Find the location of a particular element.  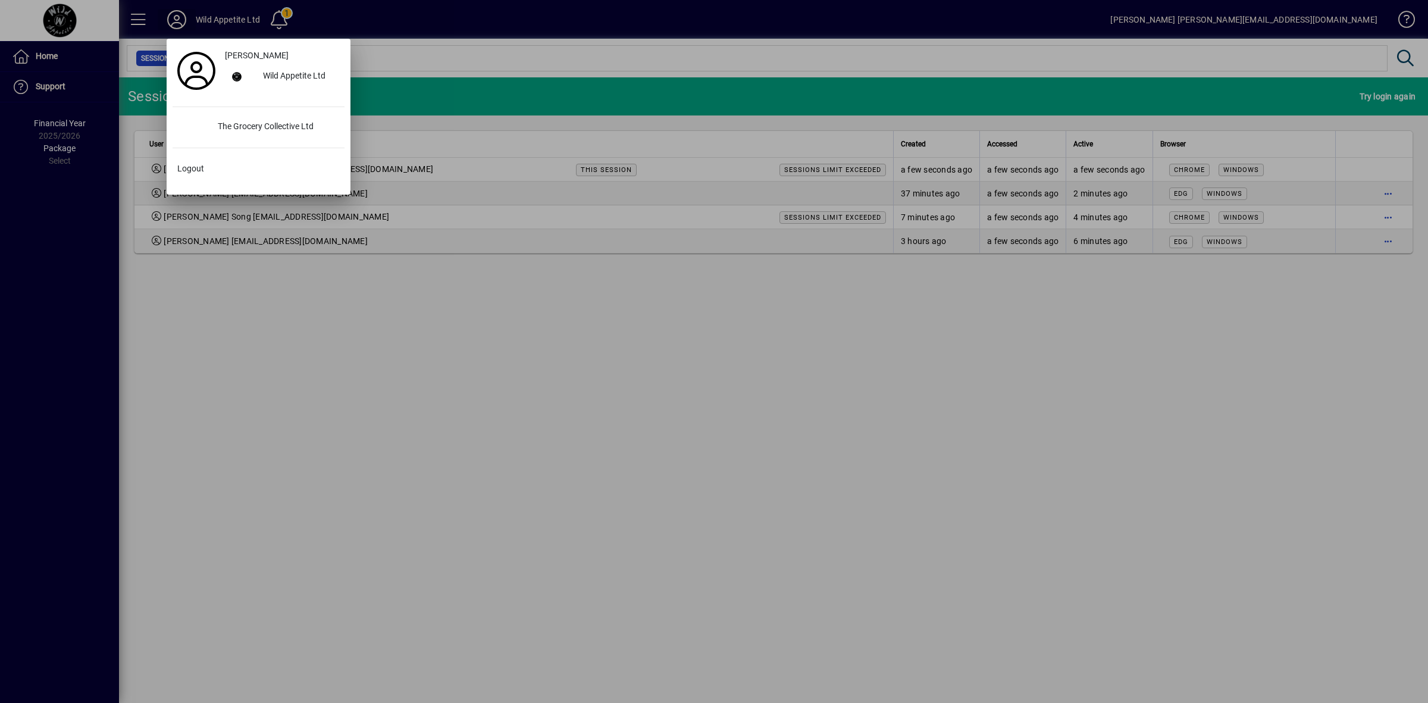

button: Wild Appetite Ltd is located at coordinates (282, 77).